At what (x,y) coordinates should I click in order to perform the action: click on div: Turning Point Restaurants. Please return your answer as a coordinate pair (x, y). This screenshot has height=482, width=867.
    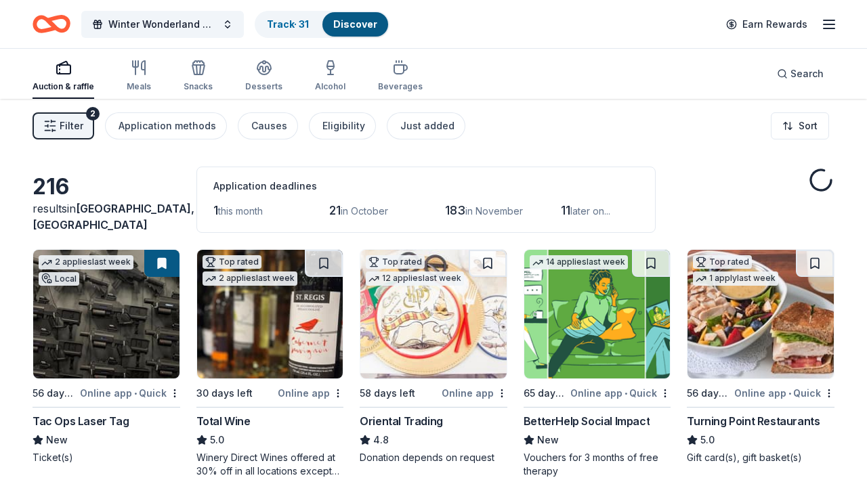
    Looking at the image, I should click on (753, 421).